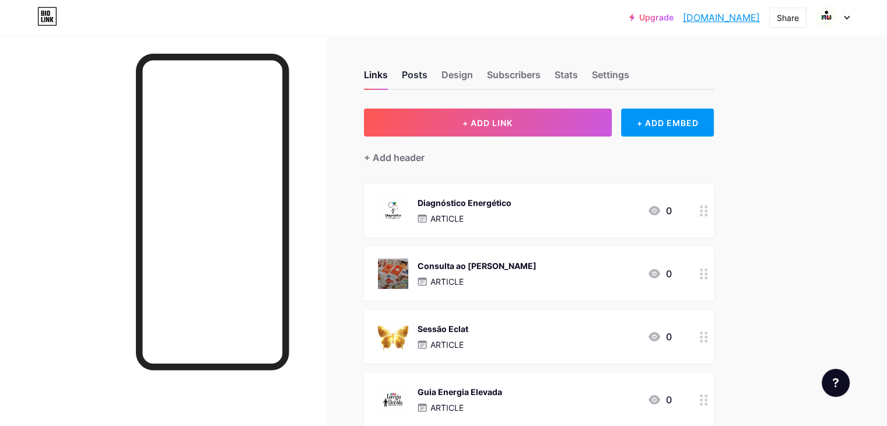 This screenshot has width=887, height=426. What do you see at coordinates (394, 158) in the screenshot?
I see `div: + Add header` at bounding box center [394, 158].